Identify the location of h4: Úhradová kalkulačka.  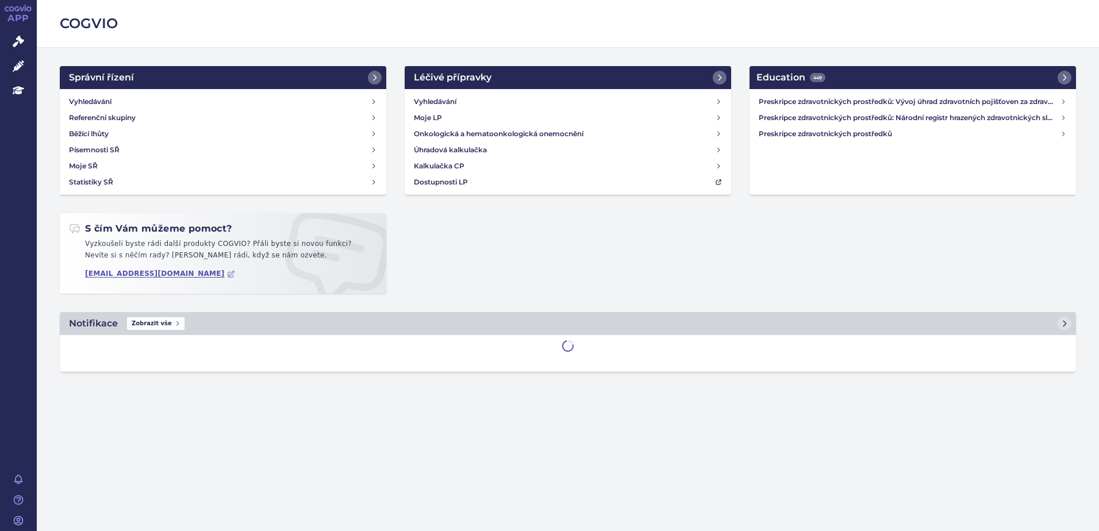
(450, 150).